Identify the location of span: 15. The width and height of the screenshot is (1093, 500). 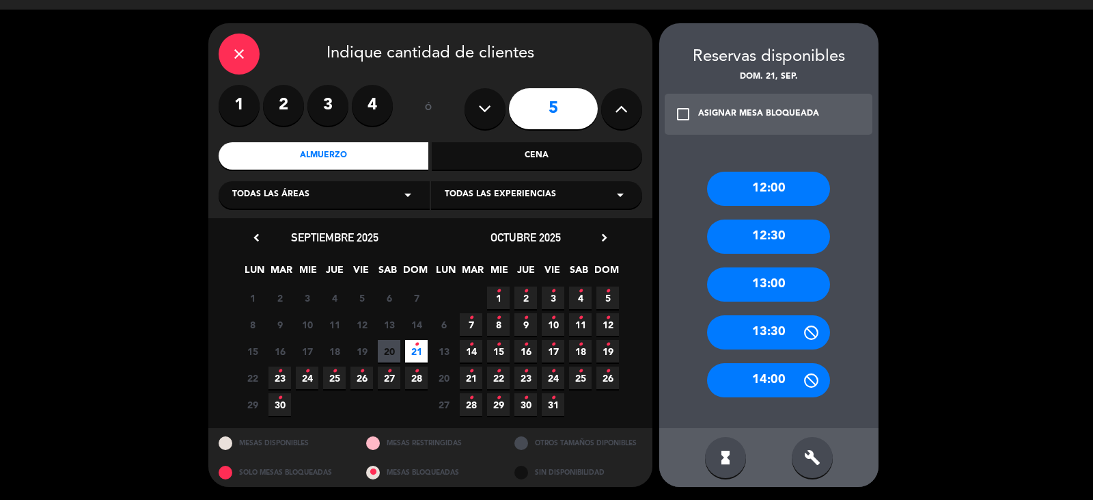
(252, 351).